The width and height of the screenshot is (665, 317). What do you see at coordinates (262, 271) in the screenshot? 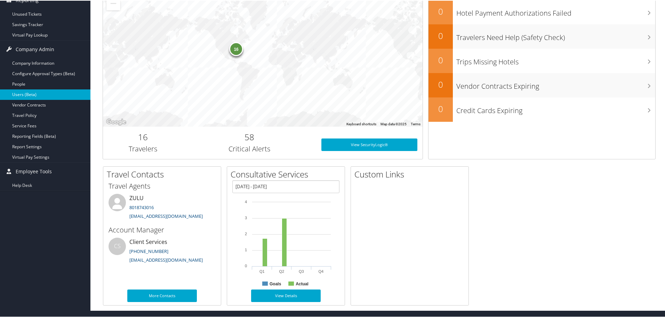
I see `text: Q1` at bounding box center [262, 271].